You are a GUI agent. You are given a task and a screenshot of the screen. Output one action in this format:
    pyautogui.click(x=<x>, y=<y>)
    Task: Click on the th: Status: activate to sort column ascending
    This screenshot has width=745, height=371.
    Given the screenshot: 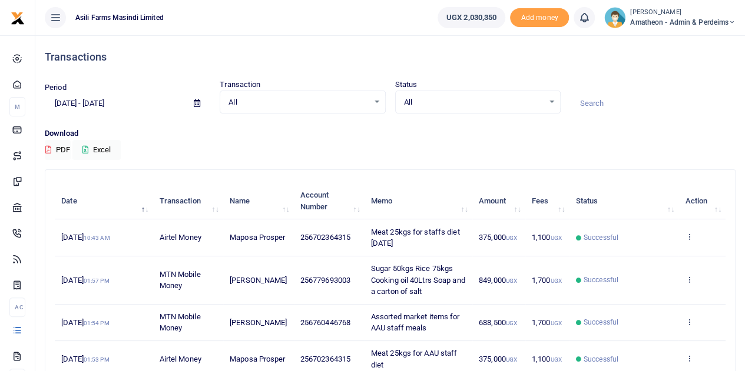 What is the action you would take?
    pyautogui.click(x=623, y=201)
    